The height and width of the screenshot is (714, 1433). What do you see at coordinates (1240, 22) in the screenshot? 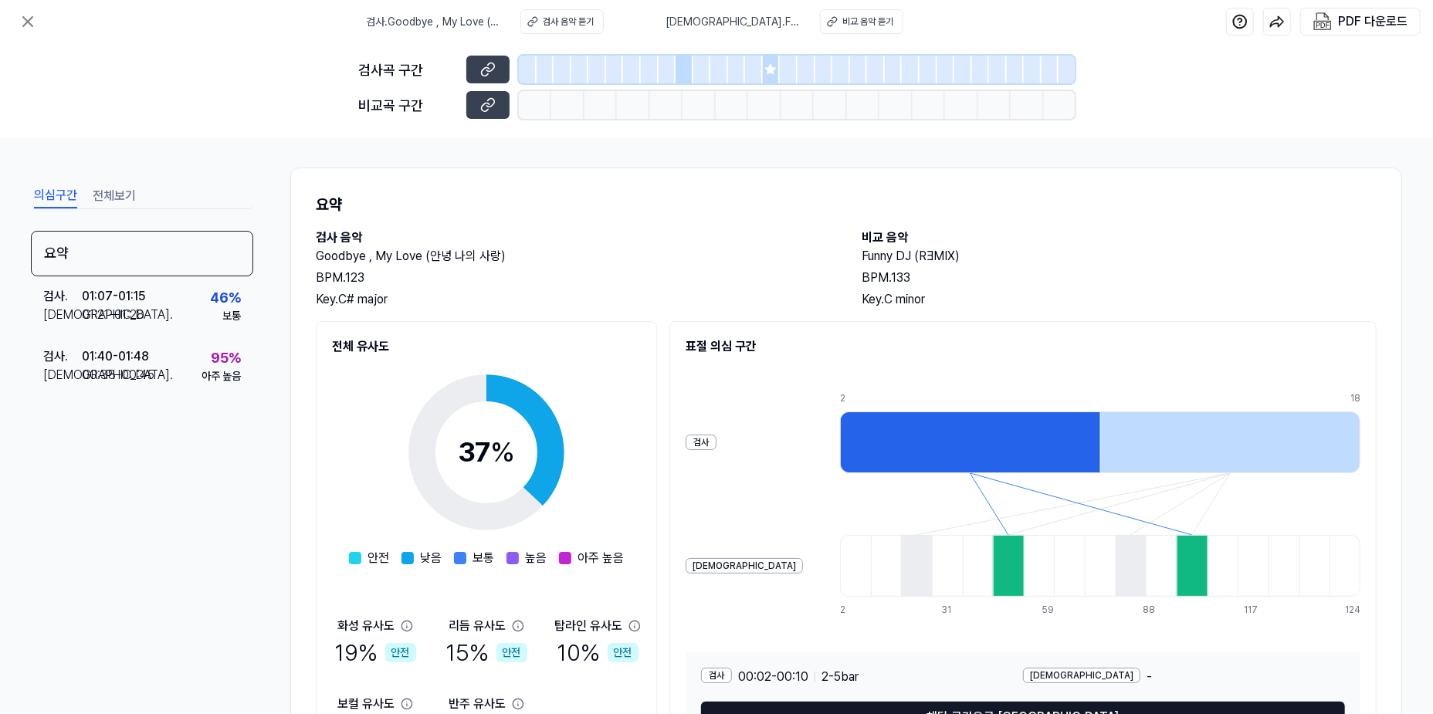
I see `img: help` at bounding box center [1240, 22].